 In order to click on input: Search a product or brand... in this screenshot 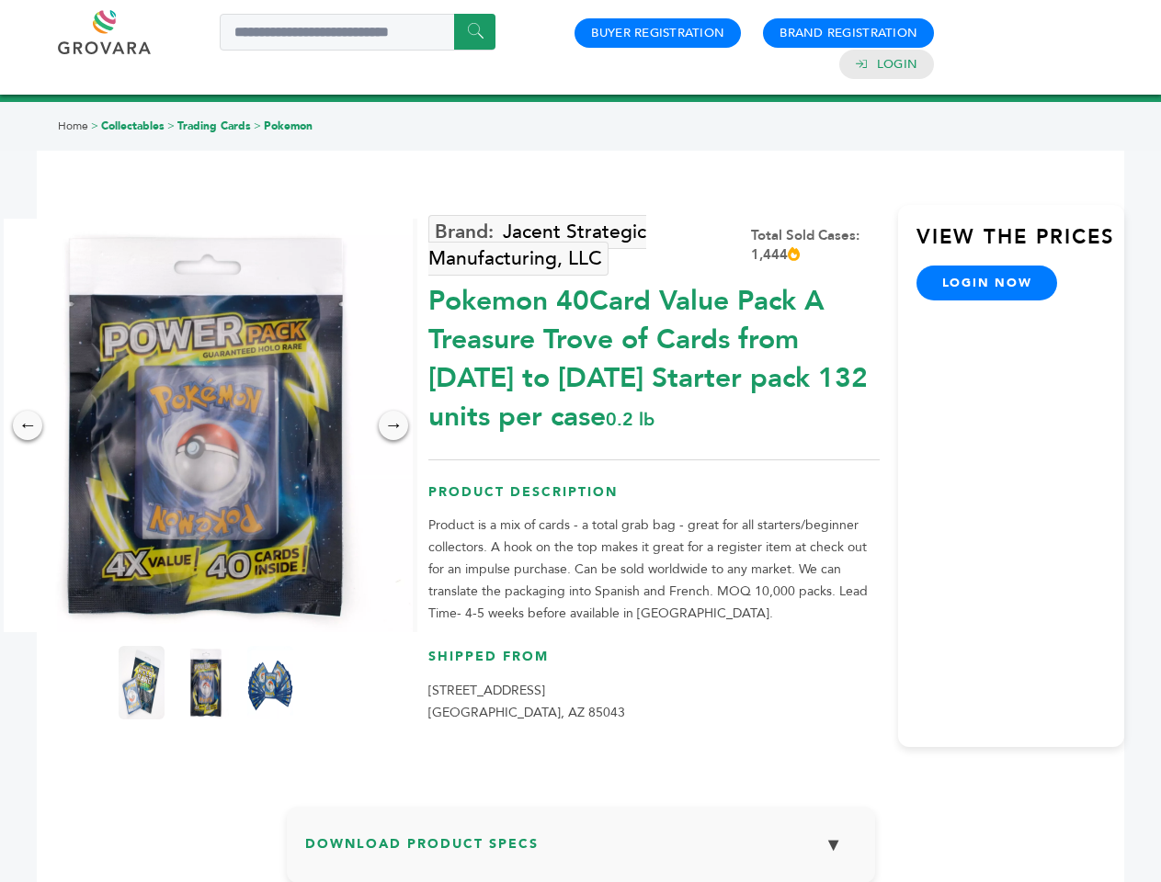, I will do `click(358, 32)`.